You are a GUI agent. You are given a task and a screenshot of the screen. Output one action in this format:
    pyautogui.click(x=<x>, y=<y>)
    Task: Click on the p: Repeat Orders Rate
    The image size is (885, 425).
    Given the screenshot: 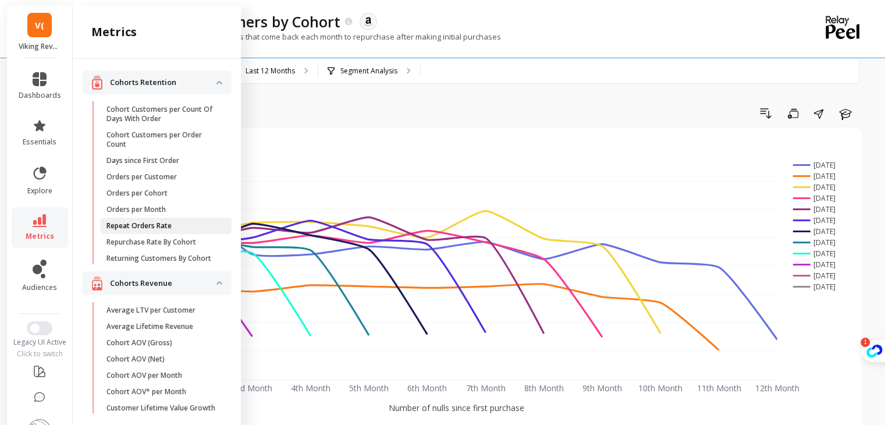 What is the action you would take?
    pyautogui.click(x=139, y=226)
    